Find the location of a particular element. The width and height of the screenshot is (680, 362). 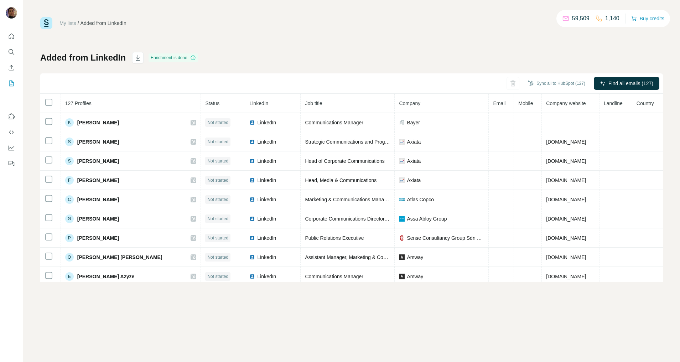

div: O is located at coordinates (69, 257).